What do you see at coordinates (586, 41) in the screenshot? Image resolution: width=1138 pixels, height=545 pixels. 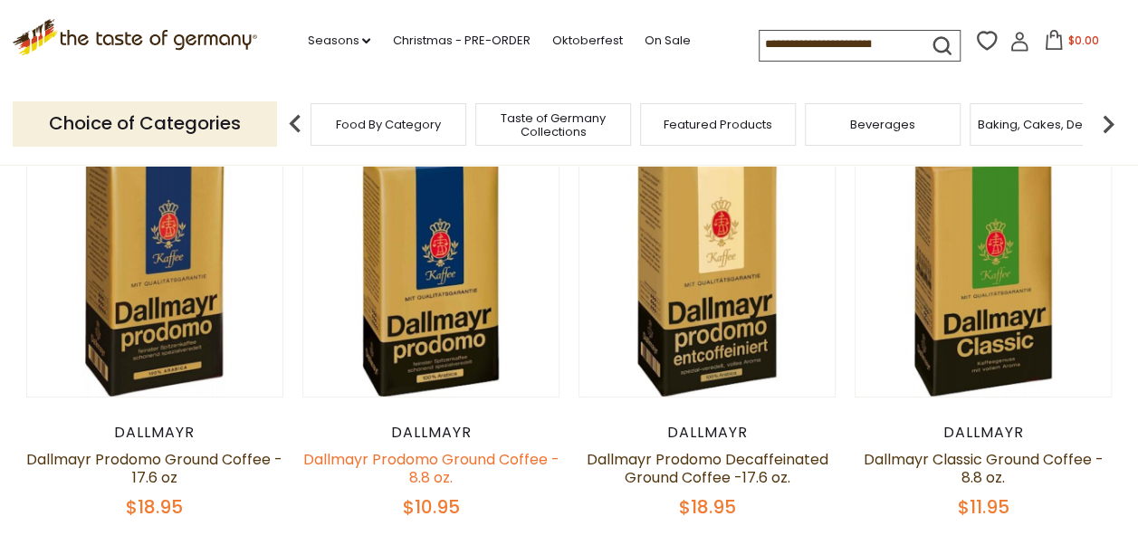 I see `a: Oktoberfest` at bounding box center [586, 41].